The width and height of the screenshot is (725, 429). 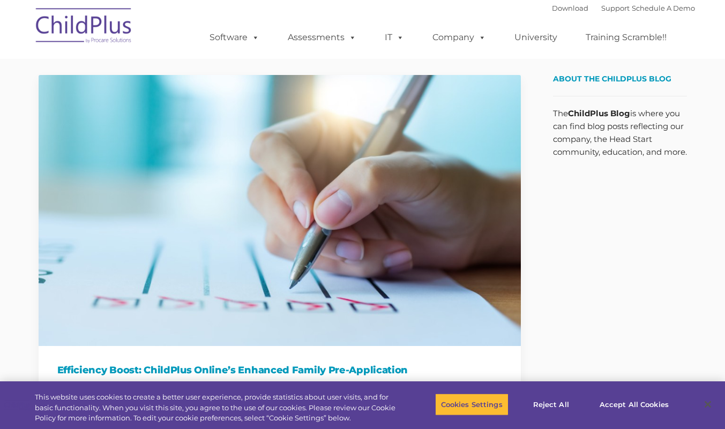 What do you see at coordinates (471, 404) in the screenshot?
I see `button: Cookies Settings` at bounding box center [471, 404].